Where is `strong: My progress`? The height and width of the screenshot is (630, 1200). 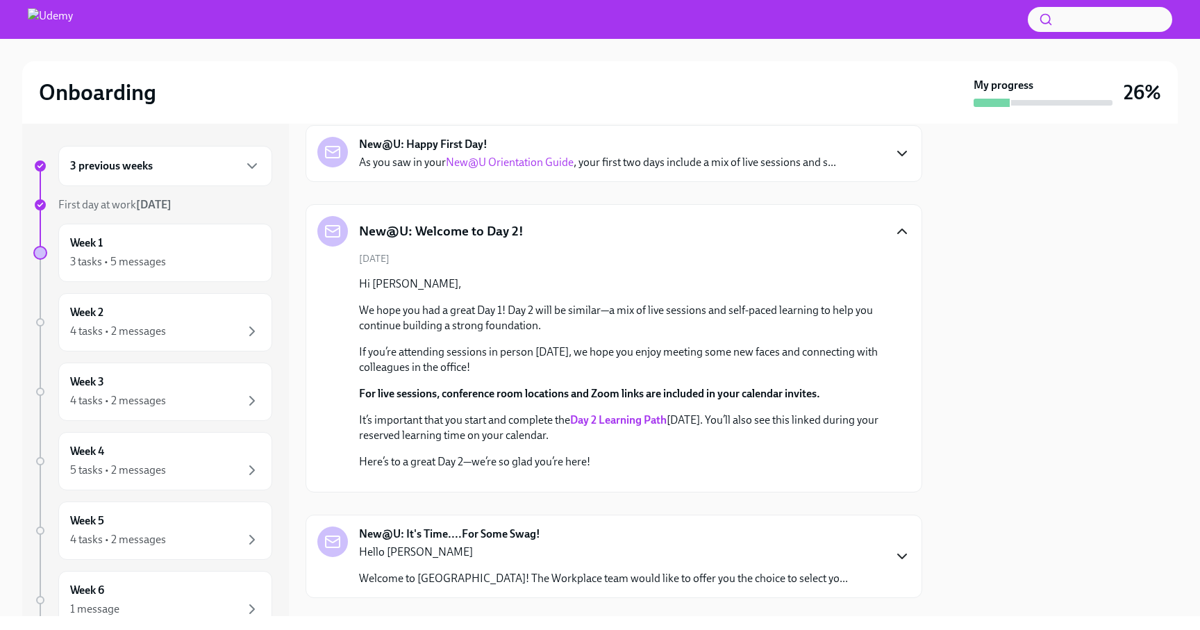
strong: My progress is located at coordinates (1003, 85).